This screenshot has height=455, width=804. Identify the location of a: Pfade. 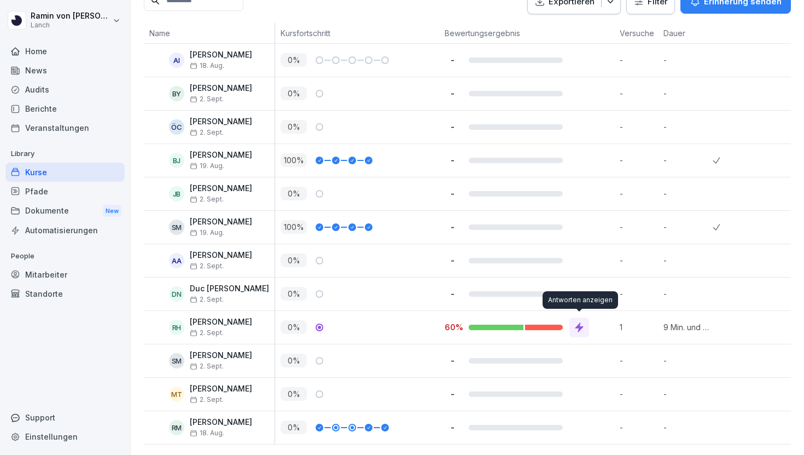
(65, 191).